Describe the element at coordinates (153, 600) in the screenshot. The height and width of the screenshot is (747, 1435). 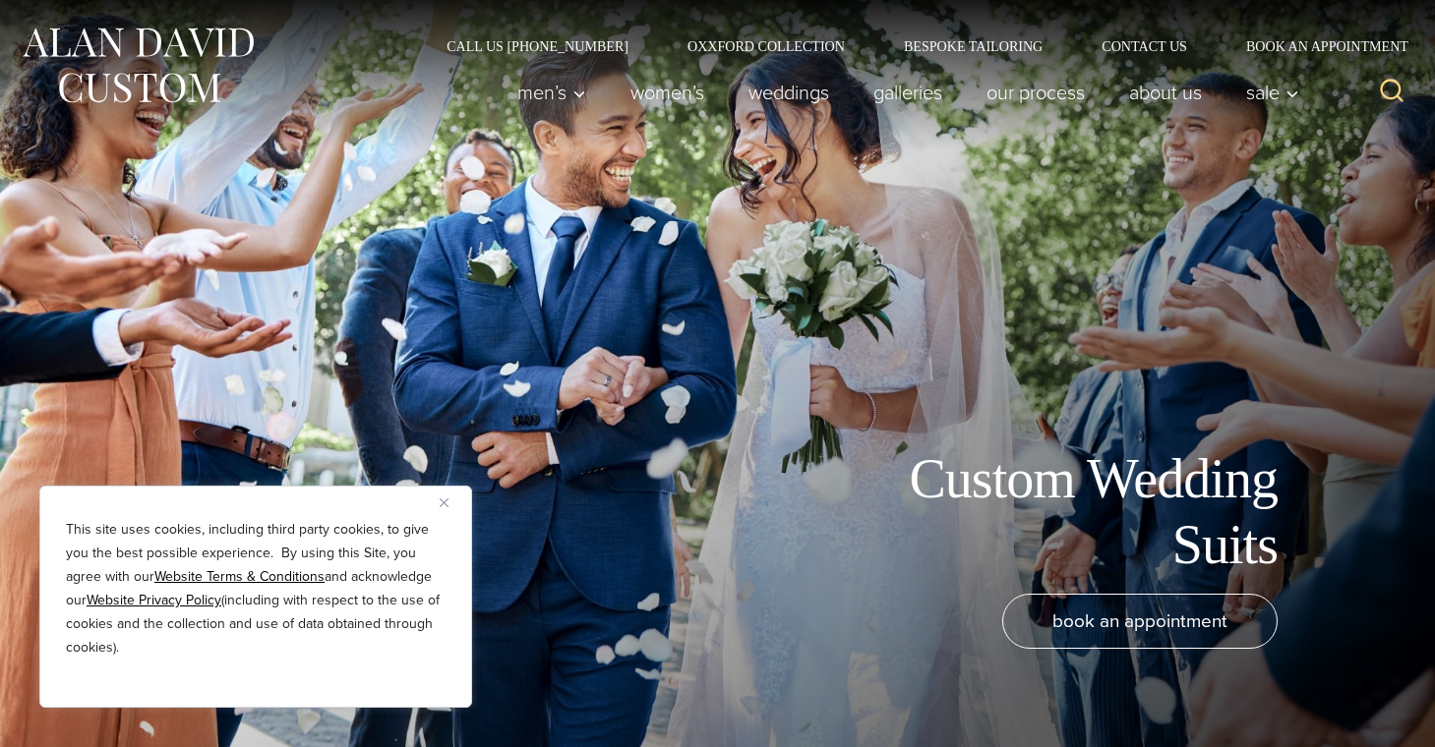
I see `a: Website Privacy Policy` at that location.